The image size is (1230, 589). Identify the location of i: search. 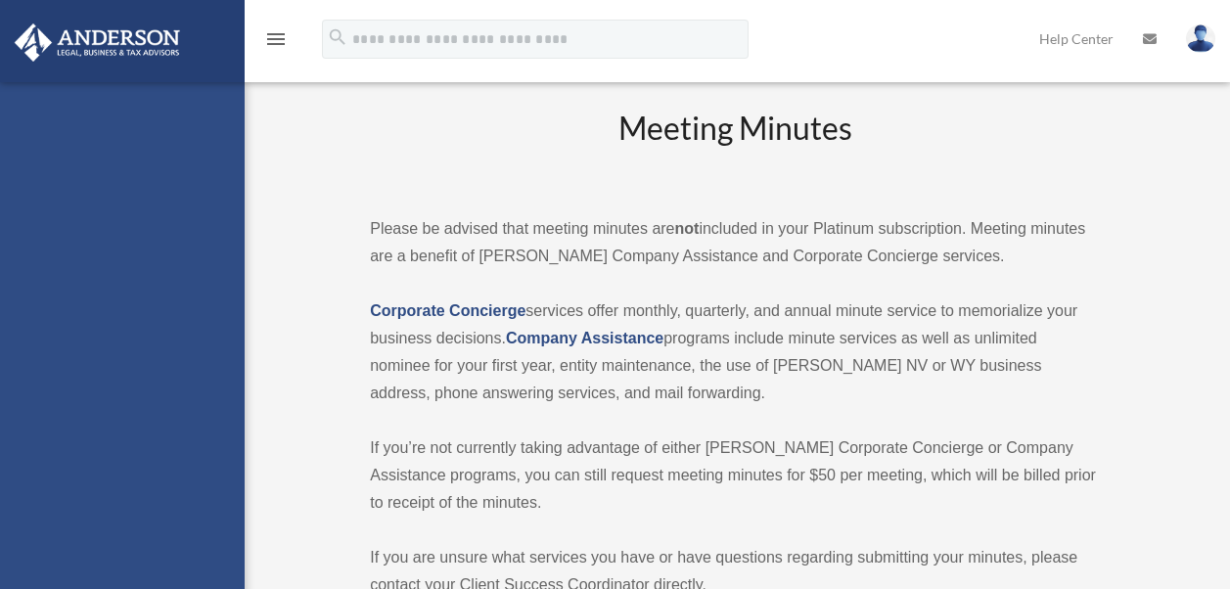
(338, 37).